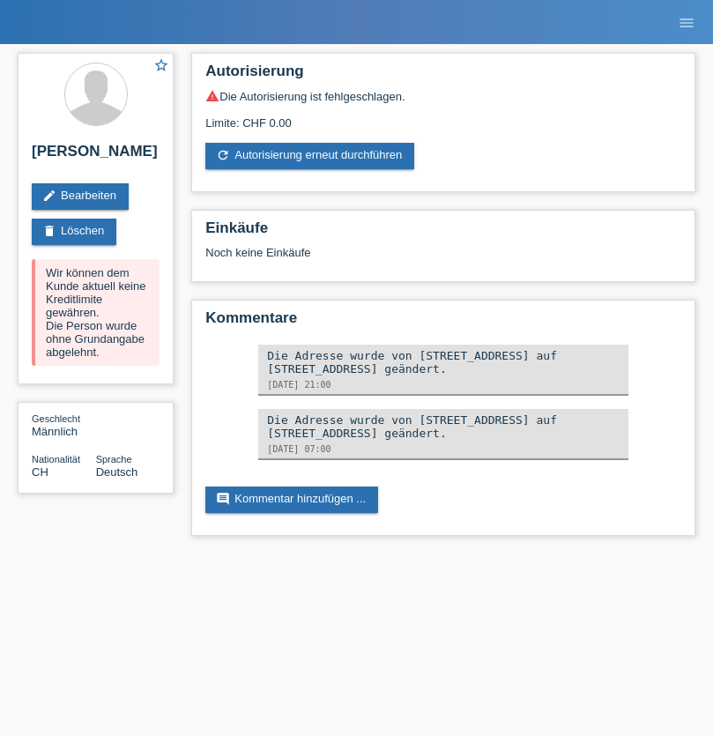 The image size is (713, 736). What do you see at coordinates (56, 459) in the screenshot?
I see `span: Nationalität` at bounding box center [56, 459].